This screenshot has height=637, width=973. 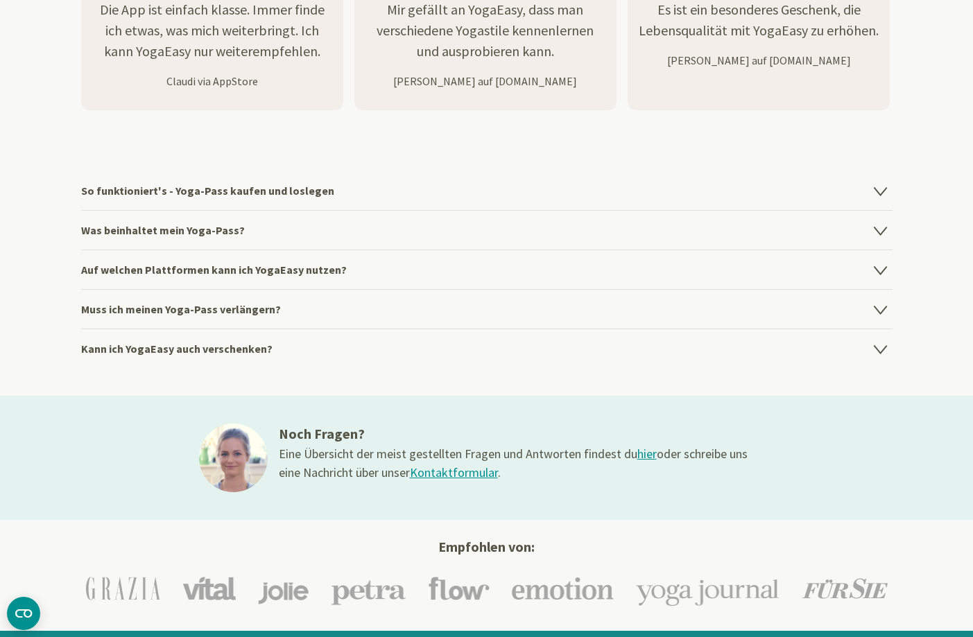 I want to click on h4: Was beinhaltet mein Yoga-Pass?, so click(x=487, y=230).